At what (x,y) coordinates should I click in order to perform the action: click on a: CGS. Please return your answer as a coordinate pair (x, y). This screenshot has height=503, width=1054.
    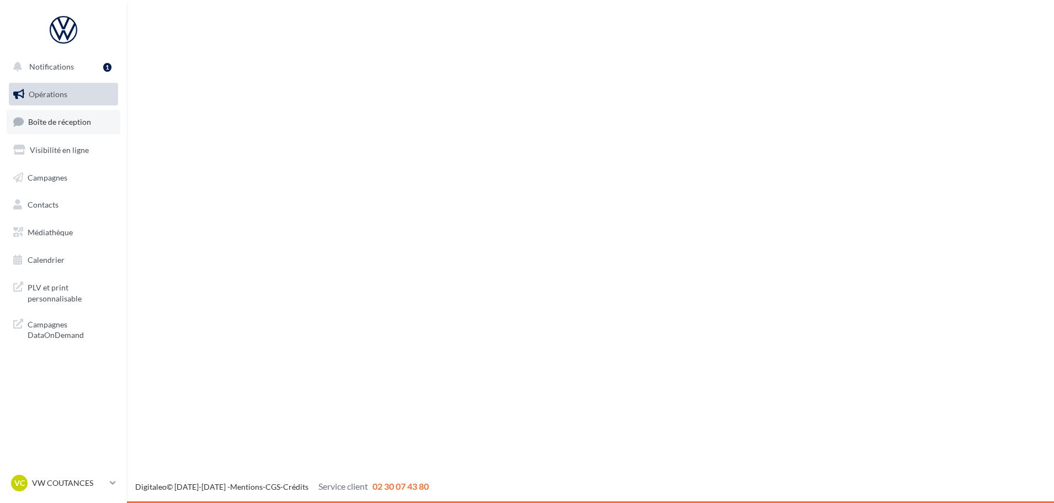
    Looking at the image, I should click on (273, 486).